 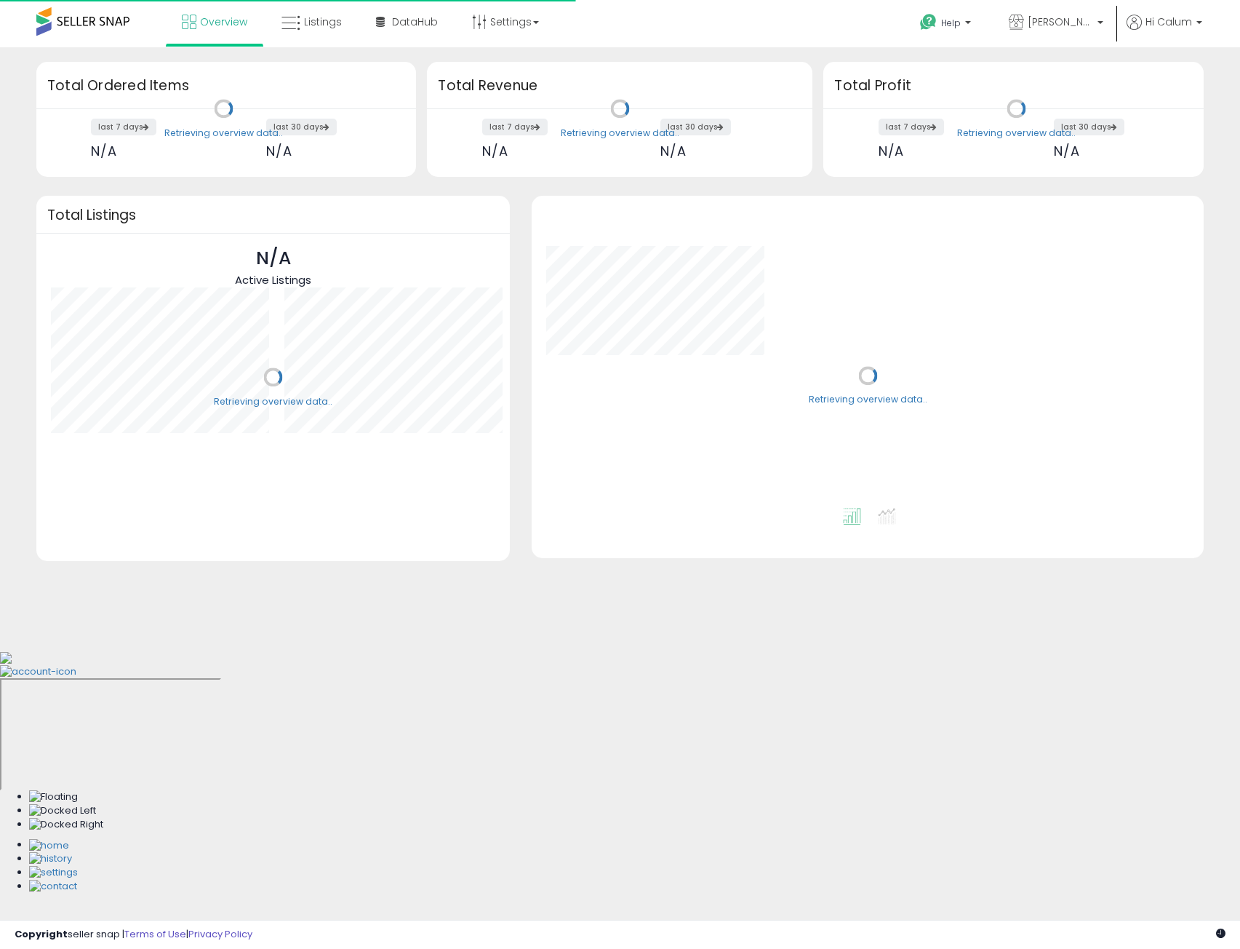 I want to click on a: Hi Calum, so click(x=1165, y=31).